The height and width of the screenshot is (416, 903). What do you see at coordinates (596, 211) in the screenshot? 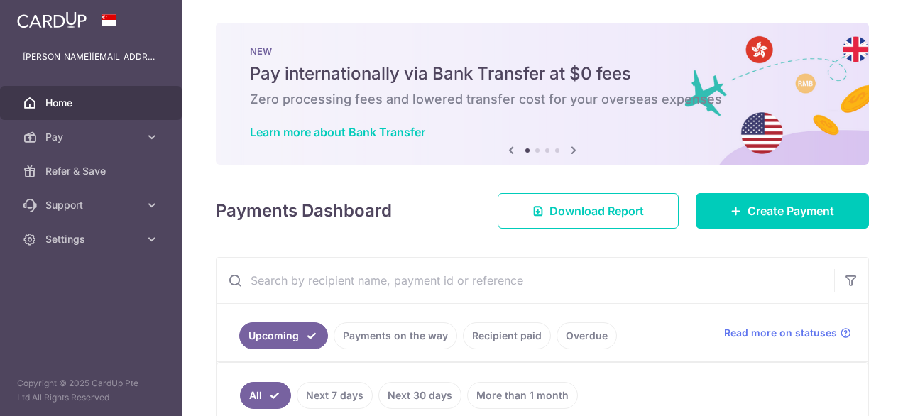
I see `span: Download Report` at bounding box center [596, 211].